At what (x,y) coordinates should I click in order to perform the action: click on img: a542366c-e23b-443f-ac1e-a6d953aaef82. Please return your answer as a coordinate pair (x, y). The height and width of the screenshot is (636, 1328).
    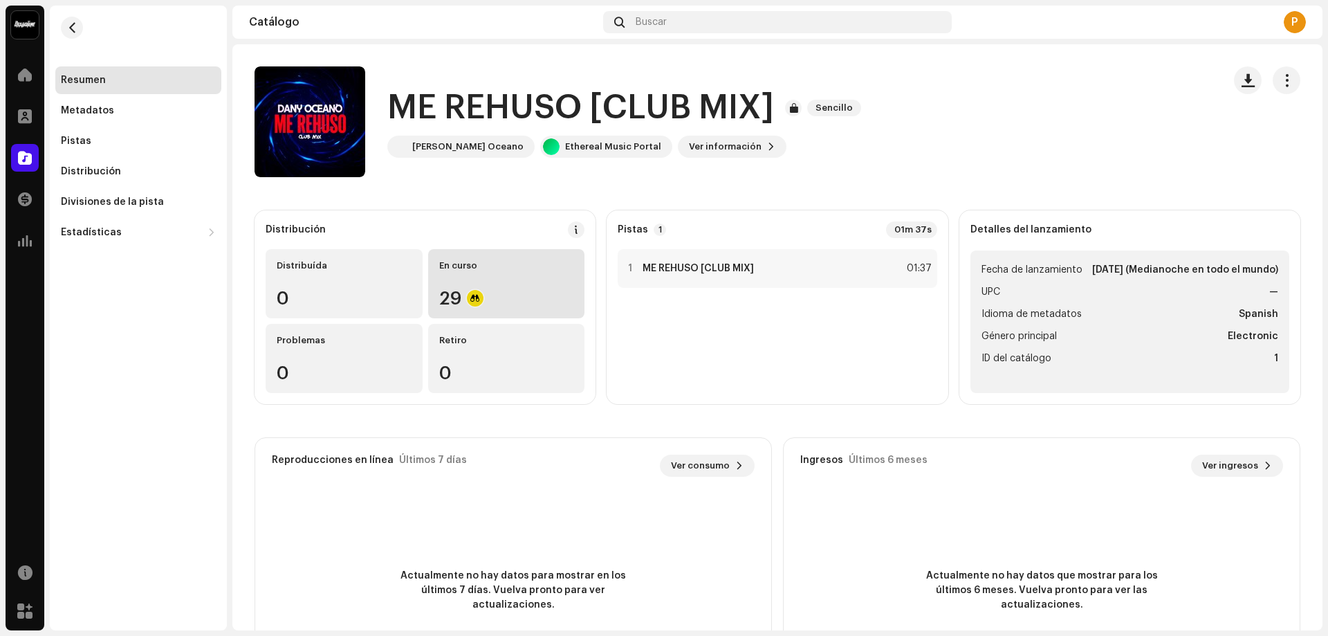
    Looking at the image, I should click on (398, 147).